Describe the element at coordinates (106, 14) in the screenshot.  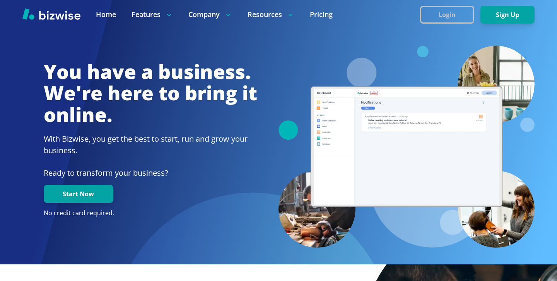
I see `a: Home` at that location.